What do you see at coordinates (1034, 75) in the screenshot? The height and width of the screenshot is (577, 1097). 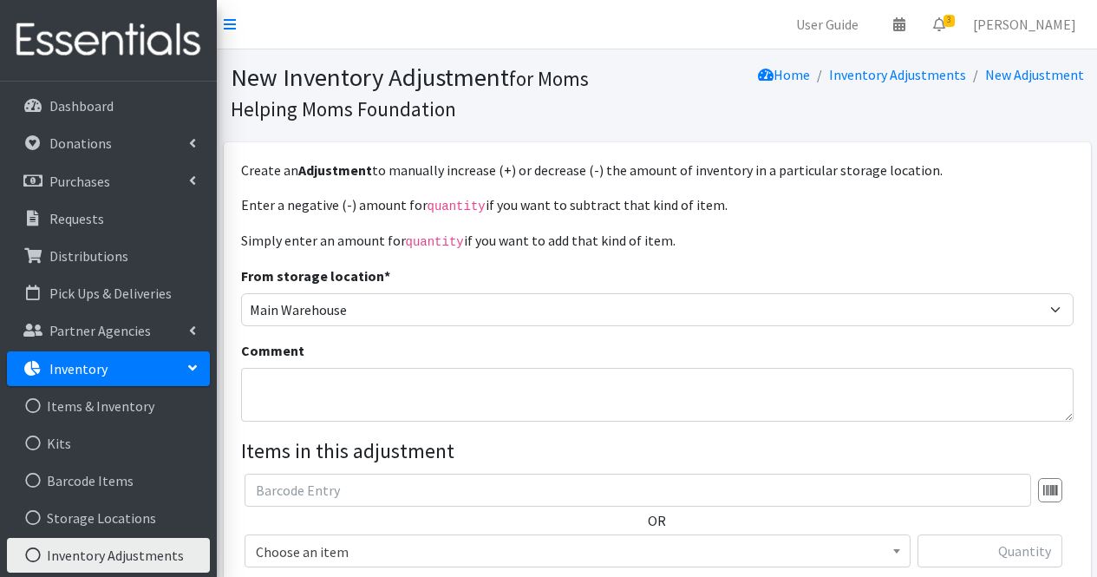 I see `a: New Adjustment` at bounding box center [1034, 75].